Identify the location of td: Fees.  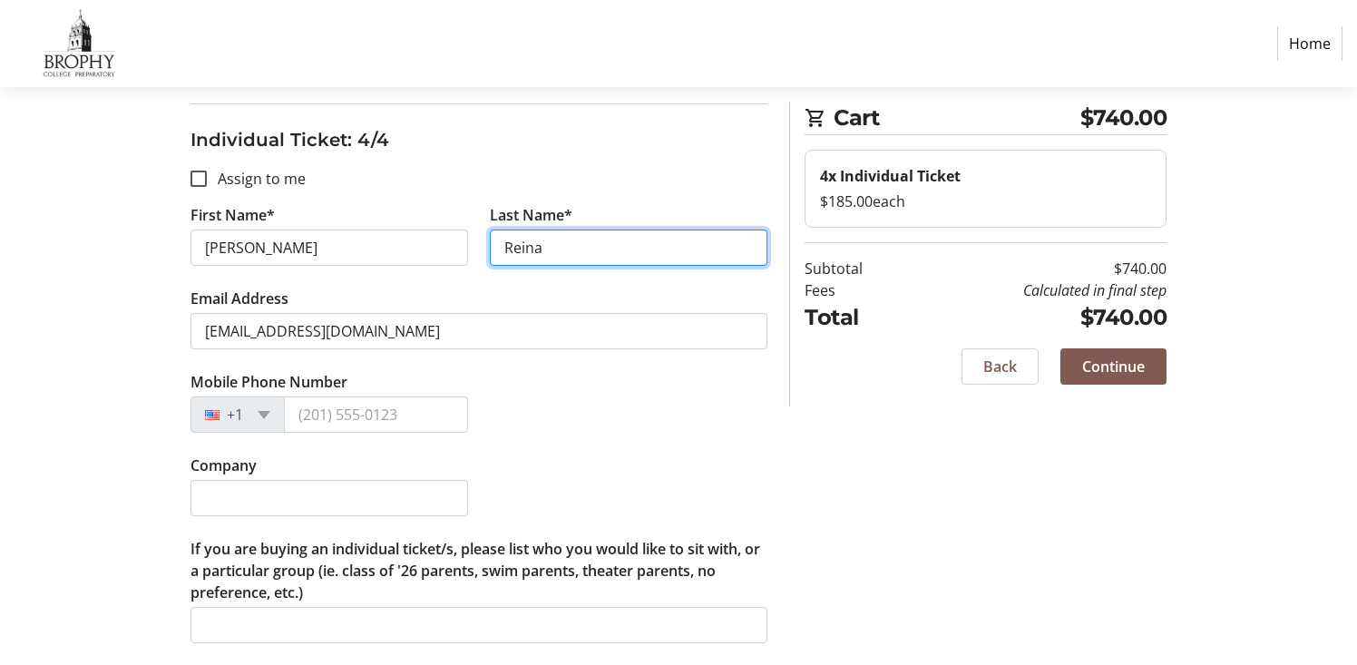
(856, 290).